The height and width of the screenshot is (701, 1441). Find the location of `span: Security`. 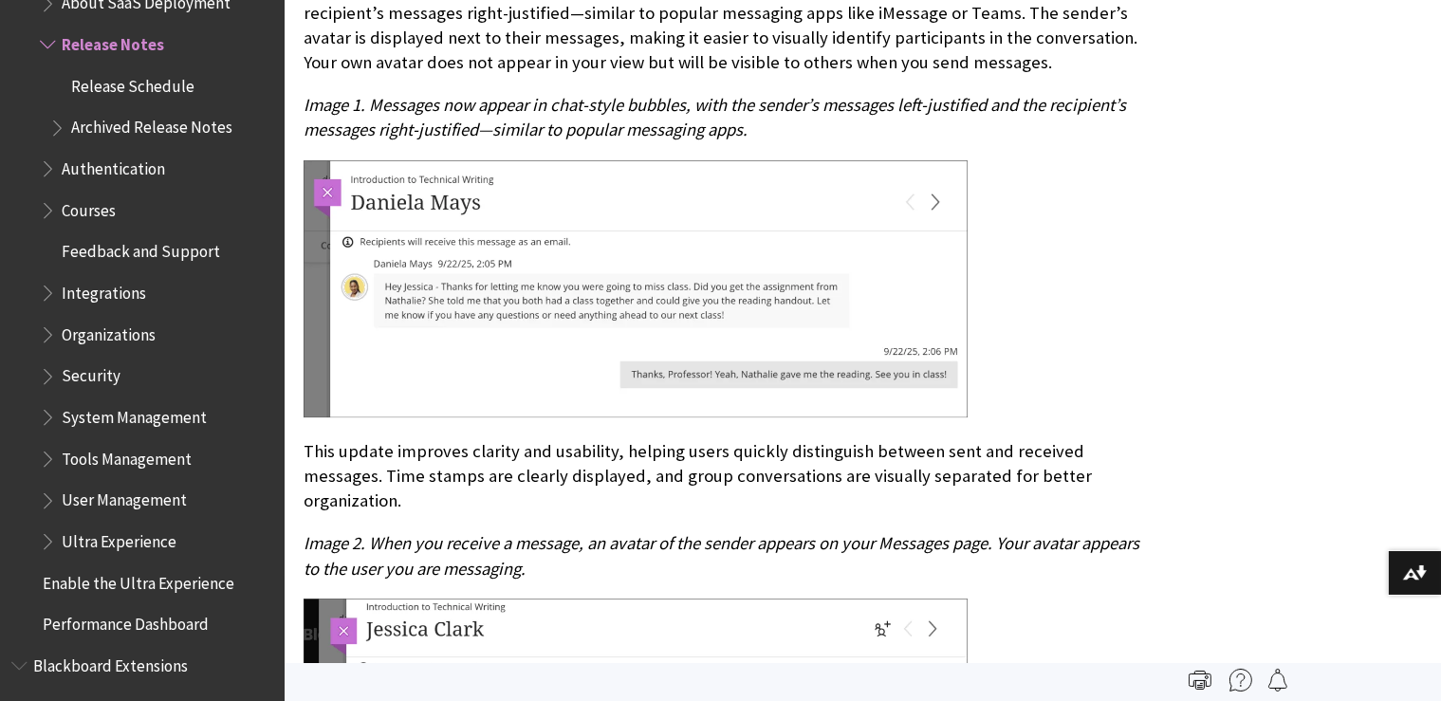

span: Security is located at coordinates (91, 373).